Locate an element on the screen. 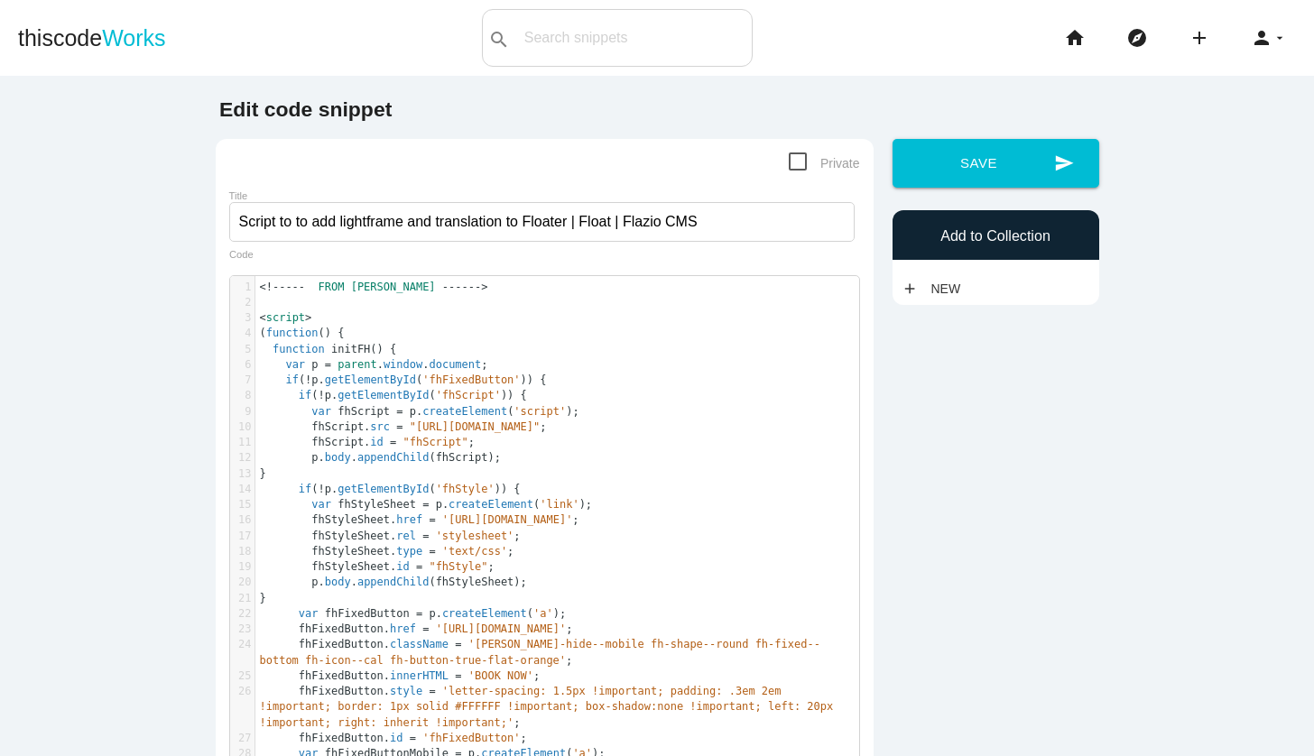  span: id is located at coordinates (376, 442).